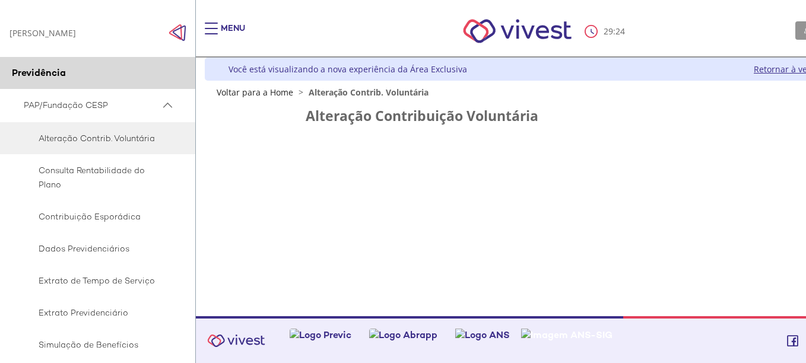  What do you see at coordinates (39, 72) in the screenshot?
I see `span: Previdência` at bounding box center [39, 72].